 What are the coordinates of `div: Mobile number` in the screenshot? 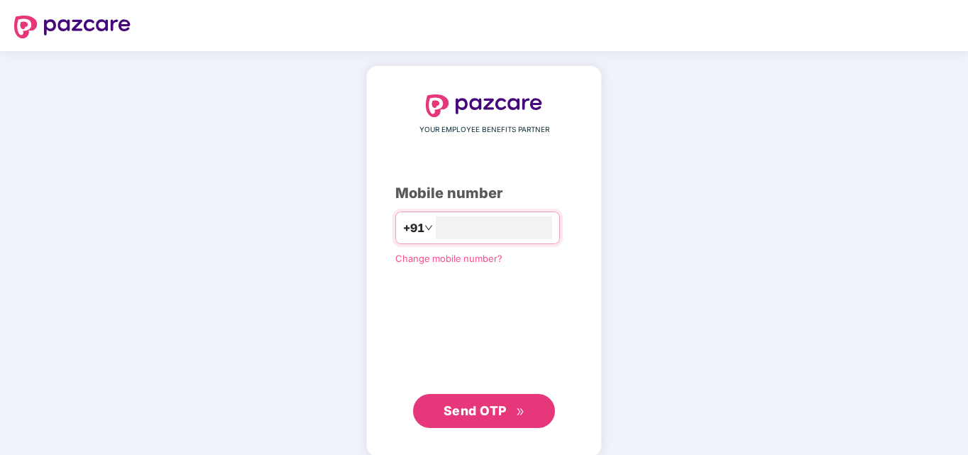 It's located at (484, 193).